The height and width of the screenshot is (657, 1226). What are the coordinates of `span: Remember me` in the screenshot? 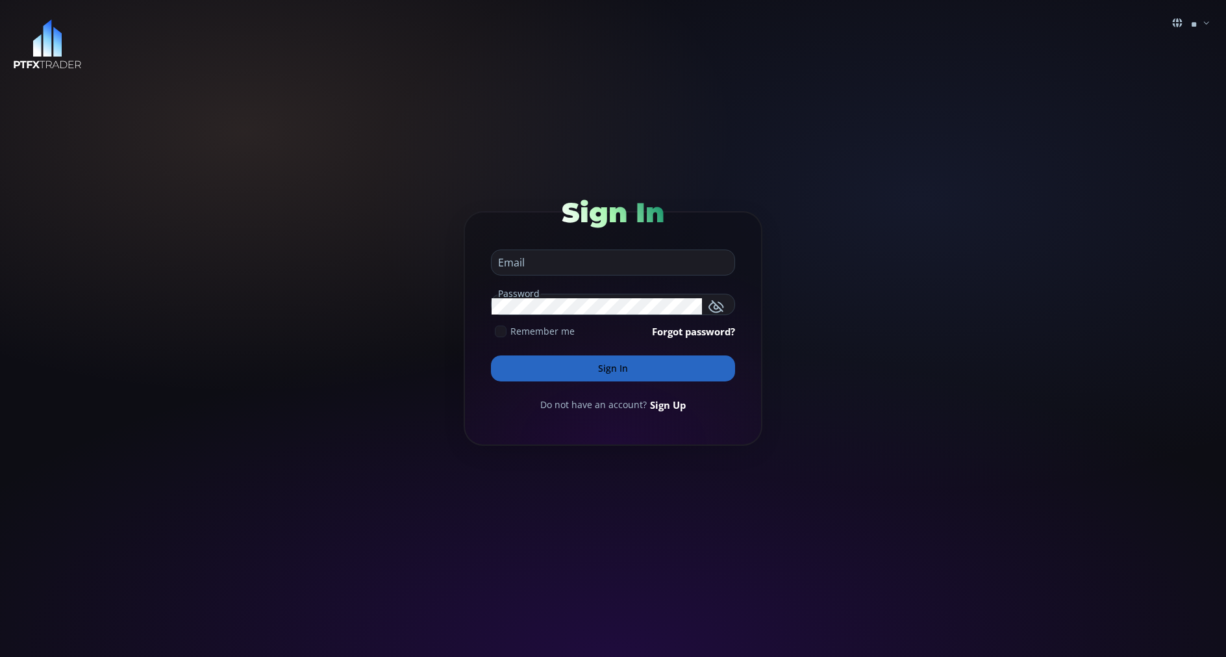 It's located at (542, 331).